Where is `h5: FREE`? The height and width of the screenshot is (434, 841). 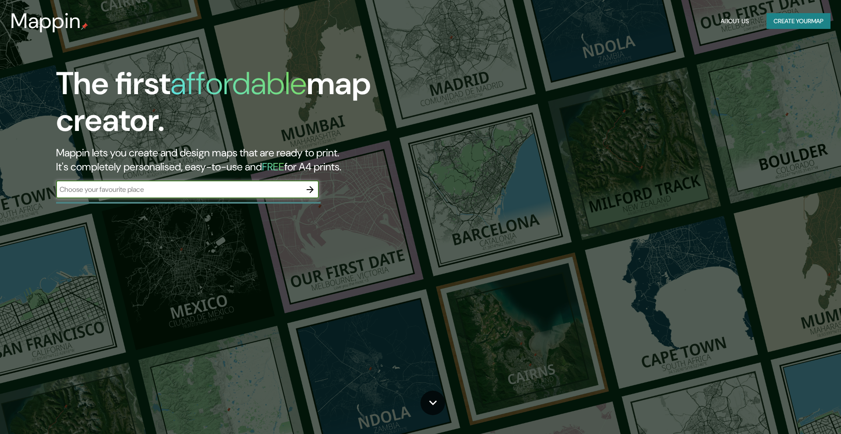 h5: FREE is located at coordinates (273, 166).